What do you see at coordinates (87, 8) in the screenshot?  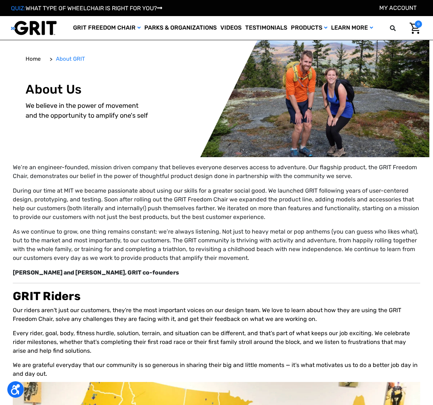 I see `a: QUIZ:WHAT TYPE OF WHEELCHAIR IS RIGHT FOR YOU?` at bounding box center [87, 8].